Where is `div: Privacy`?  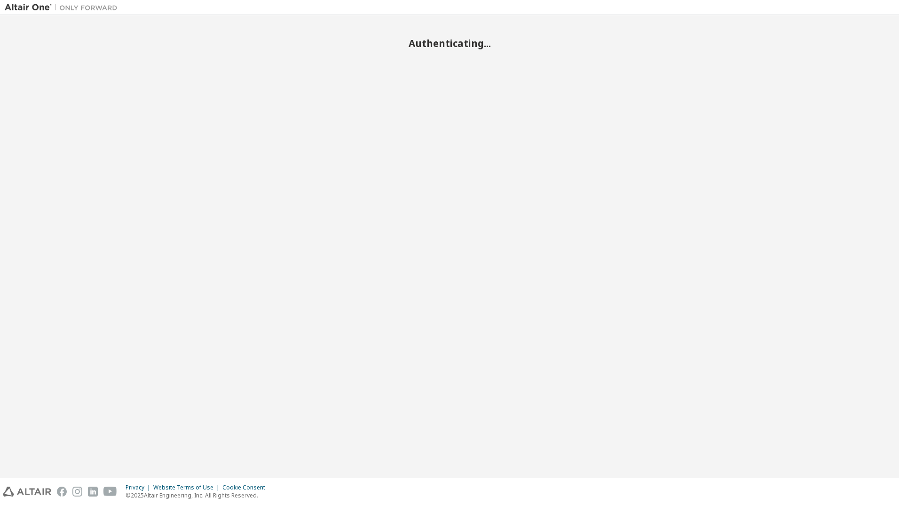
div: Privacy is located at coordinates (139, 488).